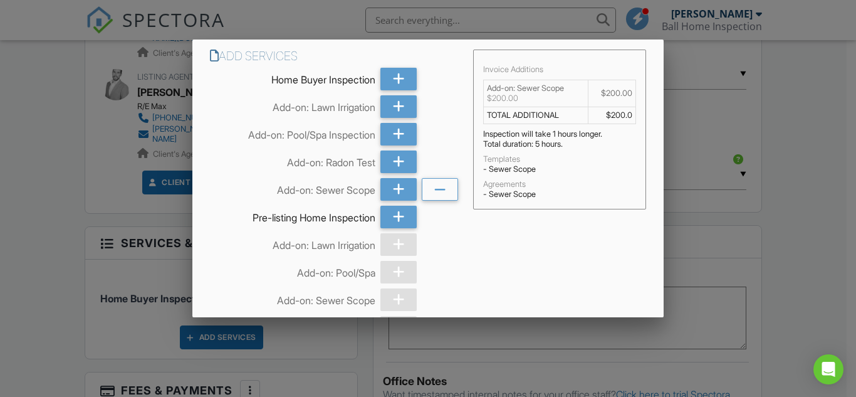 The width and height of the screenshot is (856, 397). Describe the element at coordinates (560, 70) in the screenshot. I see `div: Invoice Additions` at that location.